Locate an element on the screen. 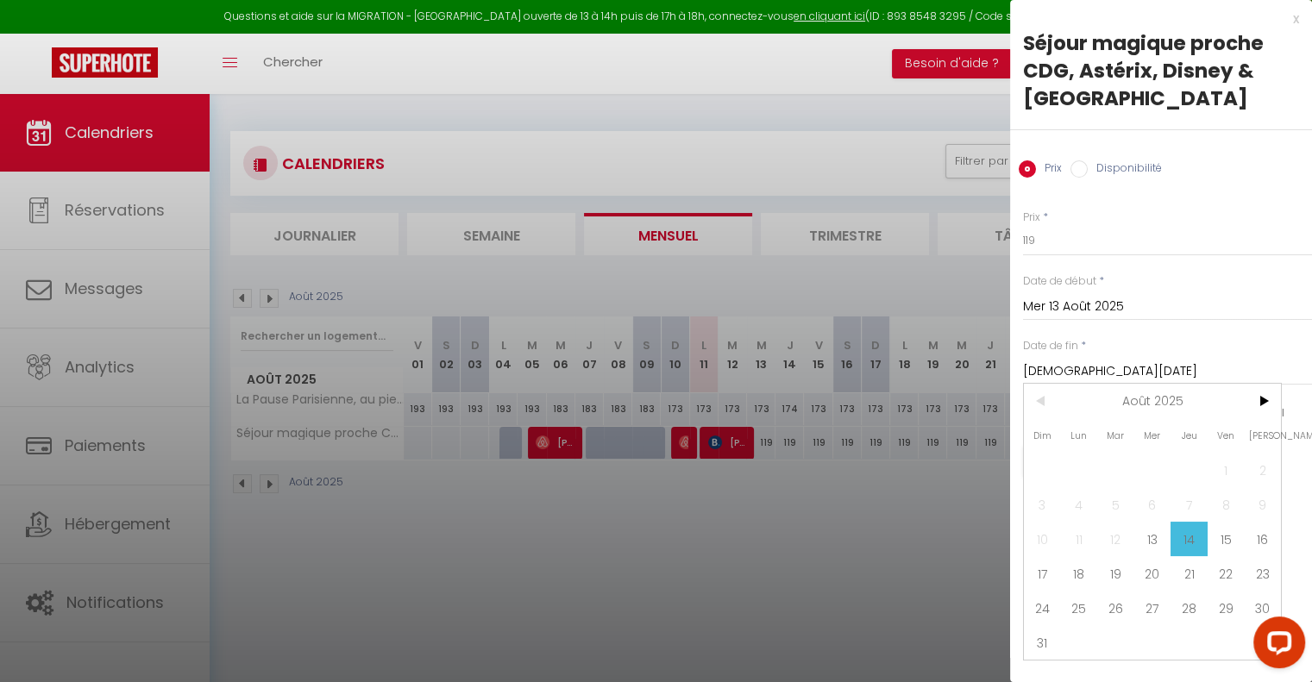  span: 15 is located at coordinates (1225, 539).